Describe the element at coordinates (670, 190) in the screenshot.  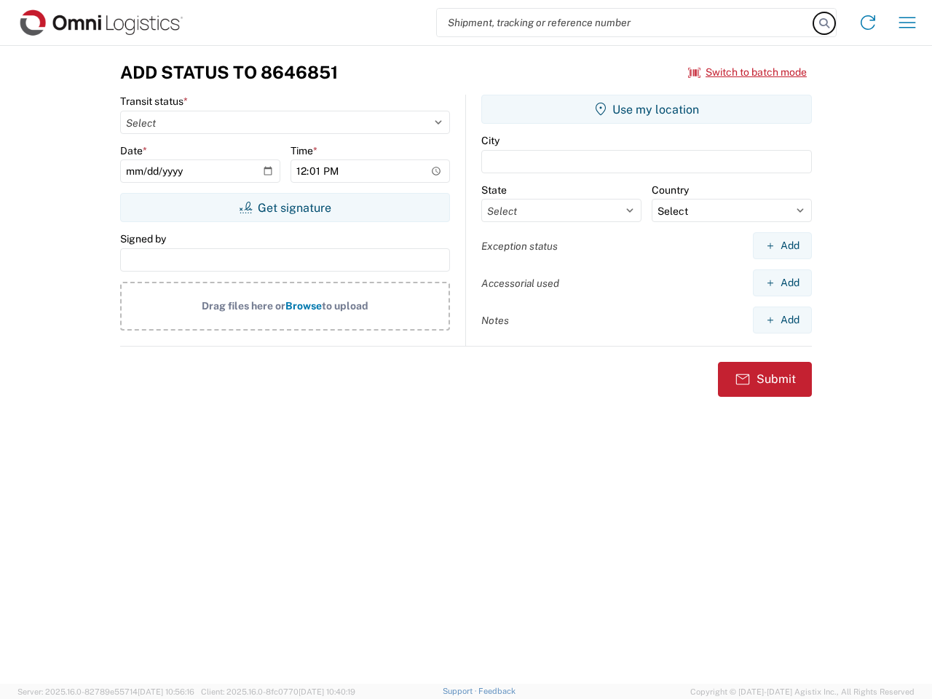
I see `label: Country` at that location.